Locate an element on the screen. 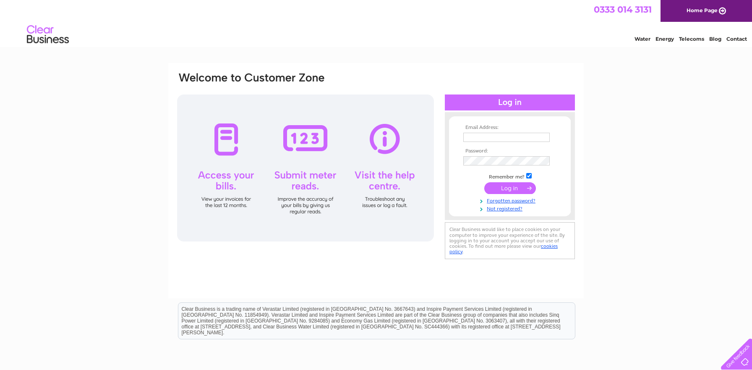 Image resolution: width=752 pixels, height=370 pixels. div: Clear Business would like to place cookies on your computer to improve your experience of the sit... is located at coordinates (510, 240).